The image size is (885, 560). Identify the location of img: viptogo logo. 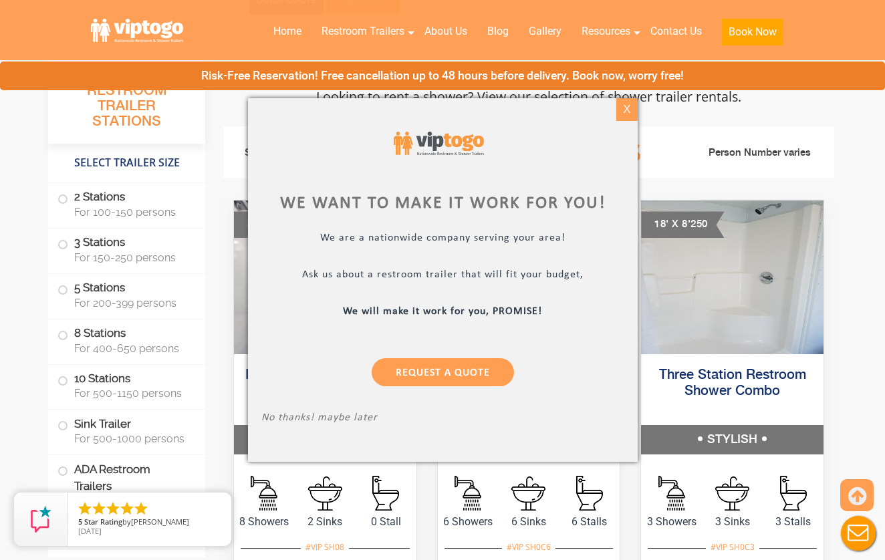
(439, 143).